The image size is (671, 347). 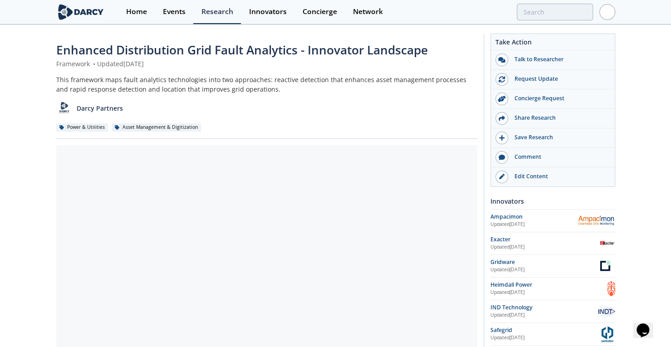 What do you see at coordinates (320, 12) in the screenshot?
I see `div: Concierge` at bounding box center [320, 12].